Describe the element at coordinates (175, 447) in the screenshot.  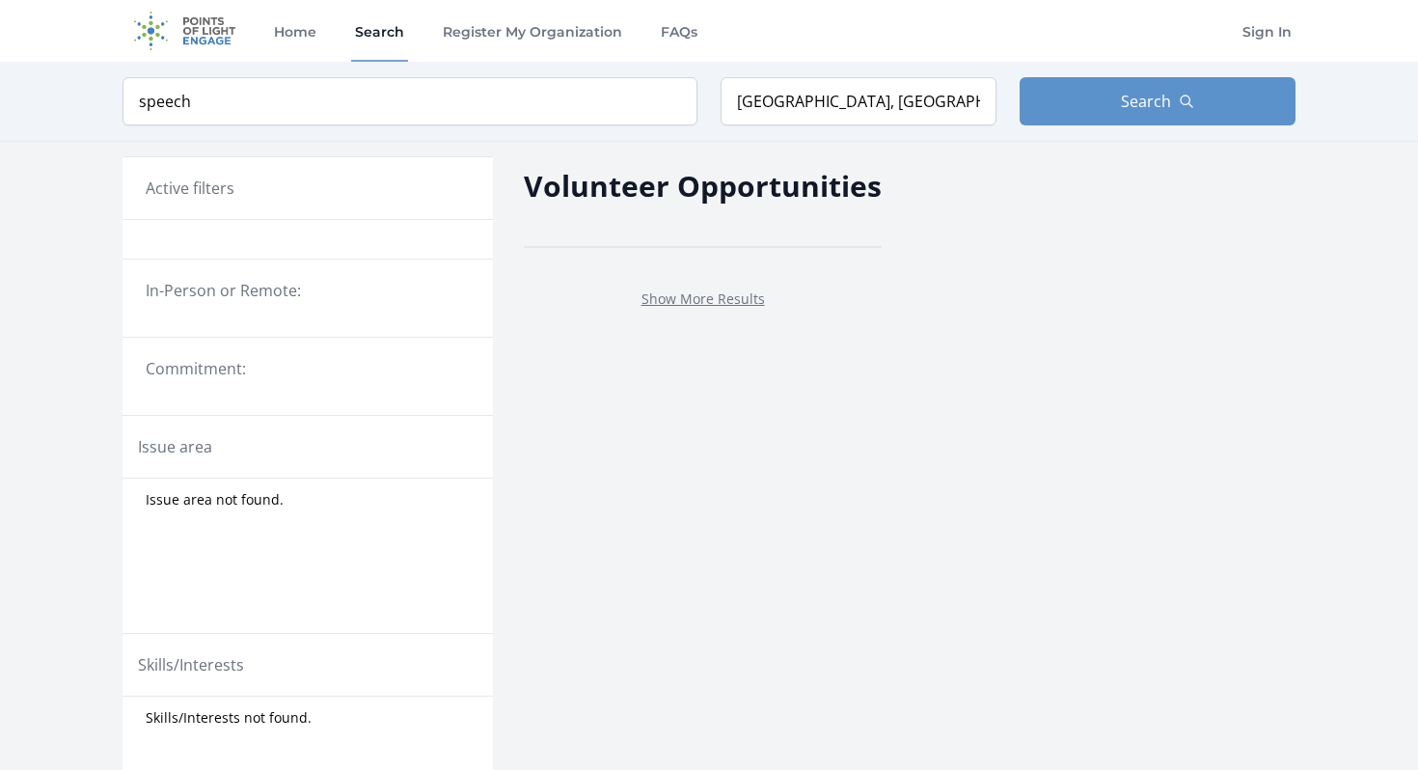
I see `legend: Issue area` at that location.